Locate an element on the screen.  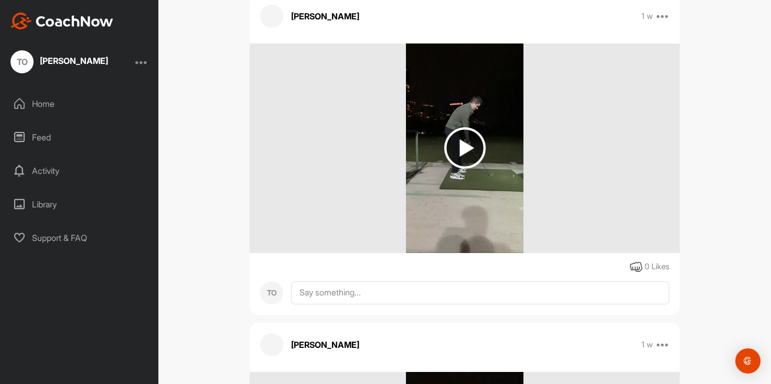
div: 0 Likes is located at coordinates (656, 267).